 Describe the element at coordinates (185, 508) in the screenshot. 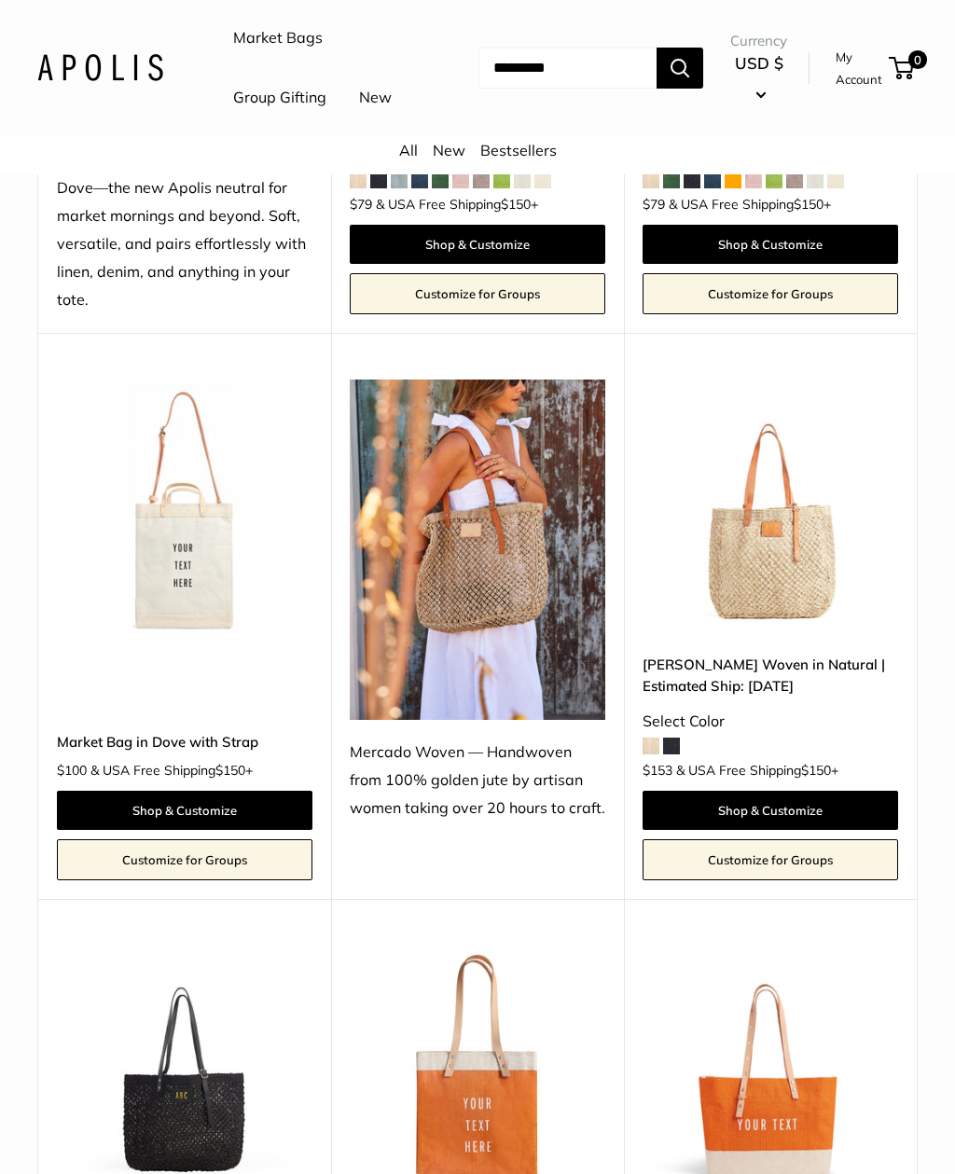

I see `a: Market Bag in Dove with StrapMarket Bag in Dove with Strap` at that location.